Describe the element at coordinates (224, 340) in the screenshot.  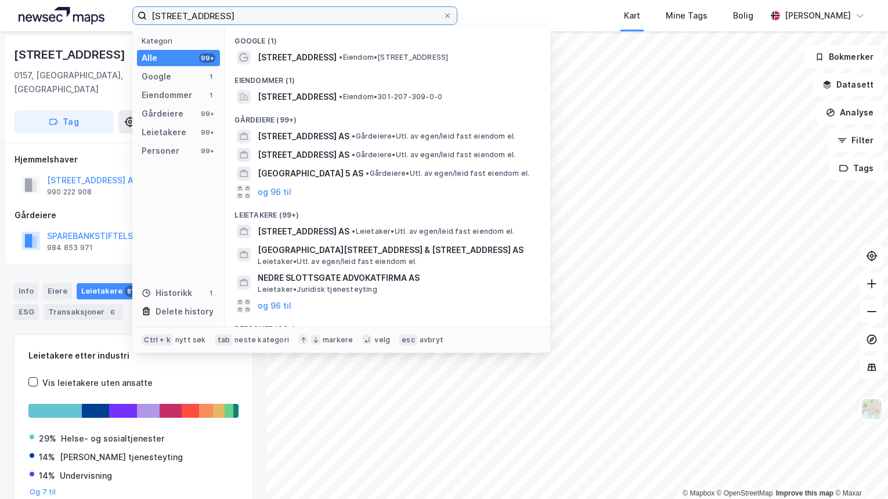
I see `div: tab` at that location.